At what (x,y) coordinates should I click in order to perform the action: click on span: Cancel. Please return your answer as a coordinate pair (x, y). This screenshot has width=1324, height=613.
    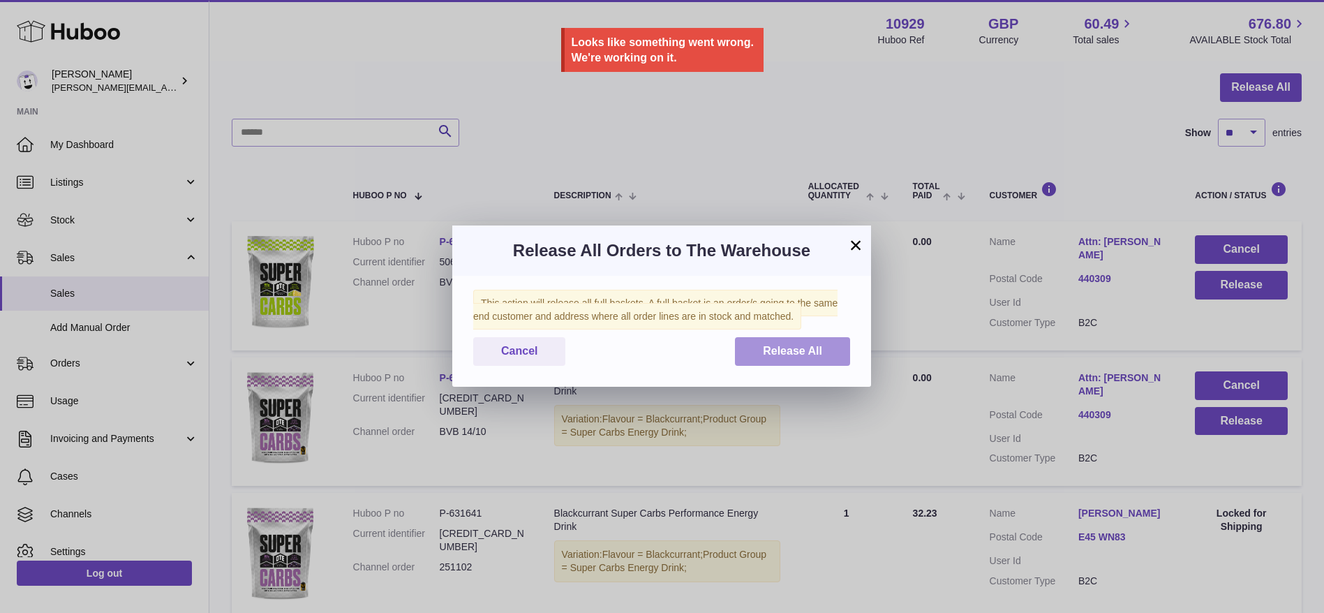
    Looking at the image, I should click on (519, 350).